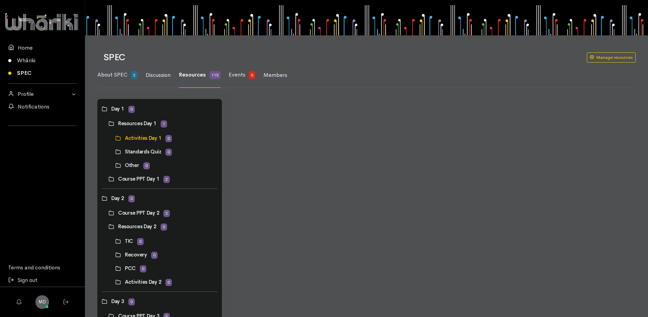 Image resolution: width=648 pixels, height=317 pixels. Describe the element at coordinates (252, 75) in the screenshot. I see `span: 0` at that location.